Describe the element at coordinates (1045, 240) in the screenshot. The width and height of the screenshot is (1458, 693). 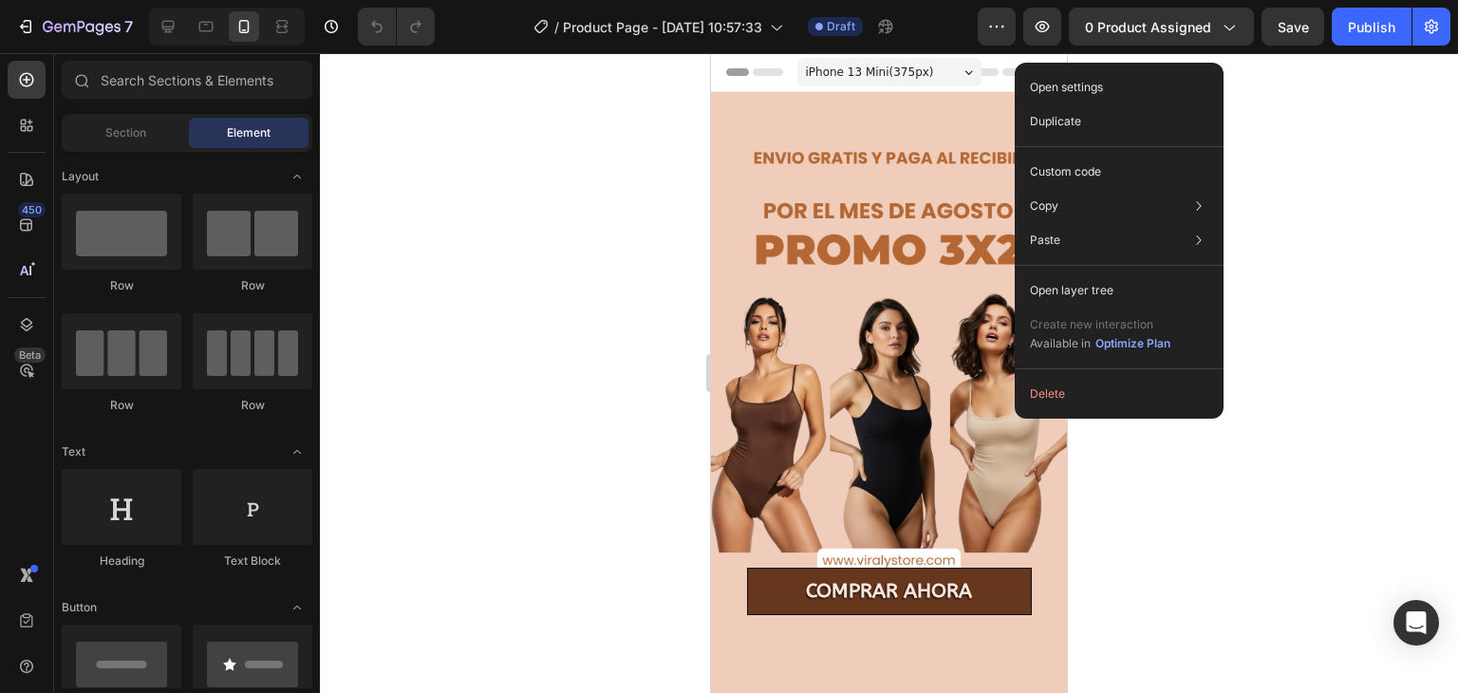
I see `p: Paste` at that location.